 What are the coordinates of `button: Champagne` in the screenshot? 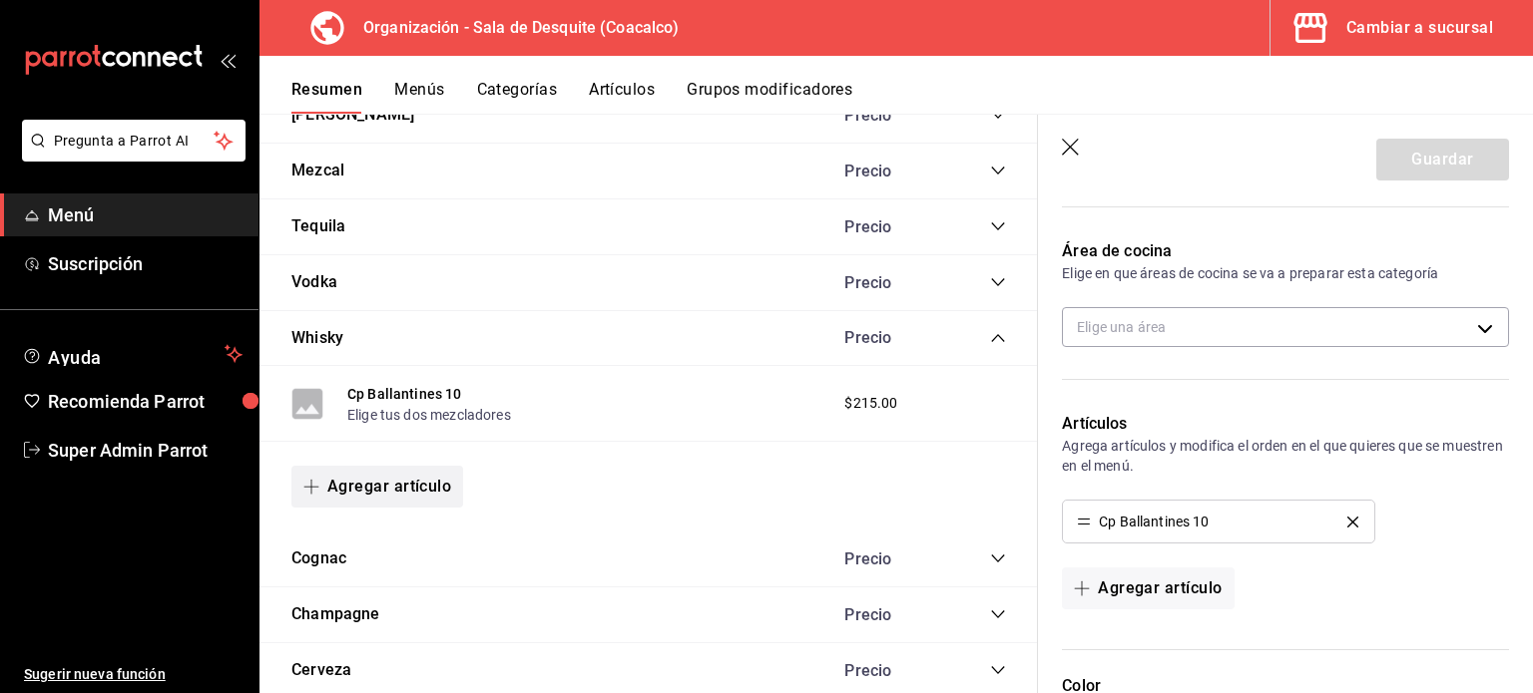 It's located at (335, 615).